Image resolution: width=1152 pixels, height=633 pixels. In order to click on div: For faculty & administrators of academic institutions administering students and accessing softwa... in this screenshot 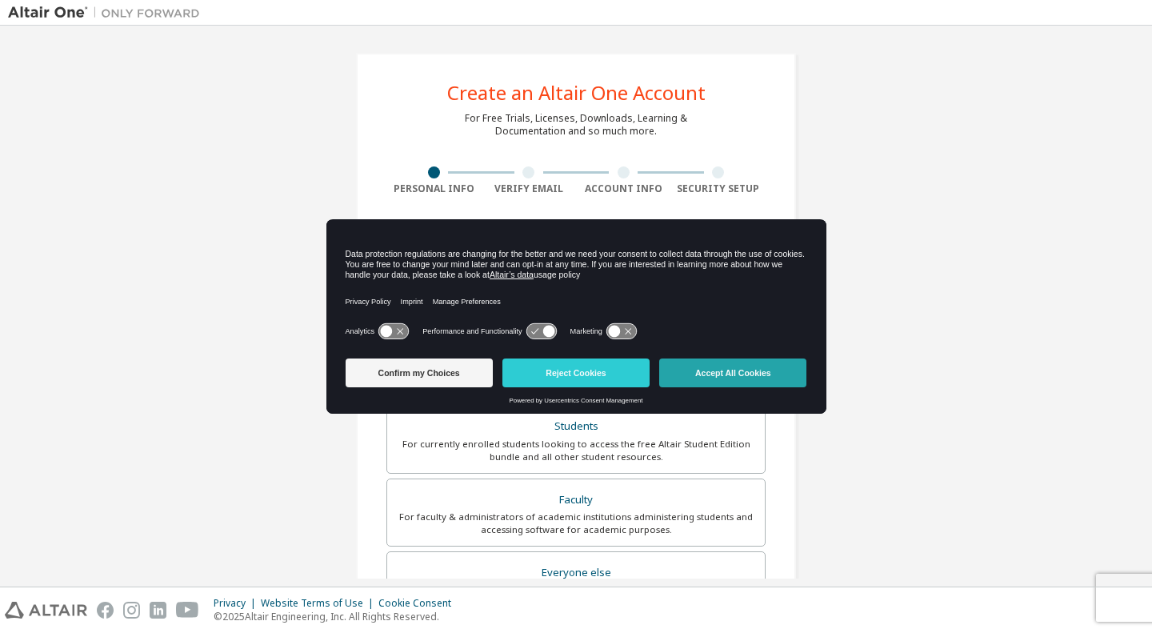, I will do `click(576, 523)`.